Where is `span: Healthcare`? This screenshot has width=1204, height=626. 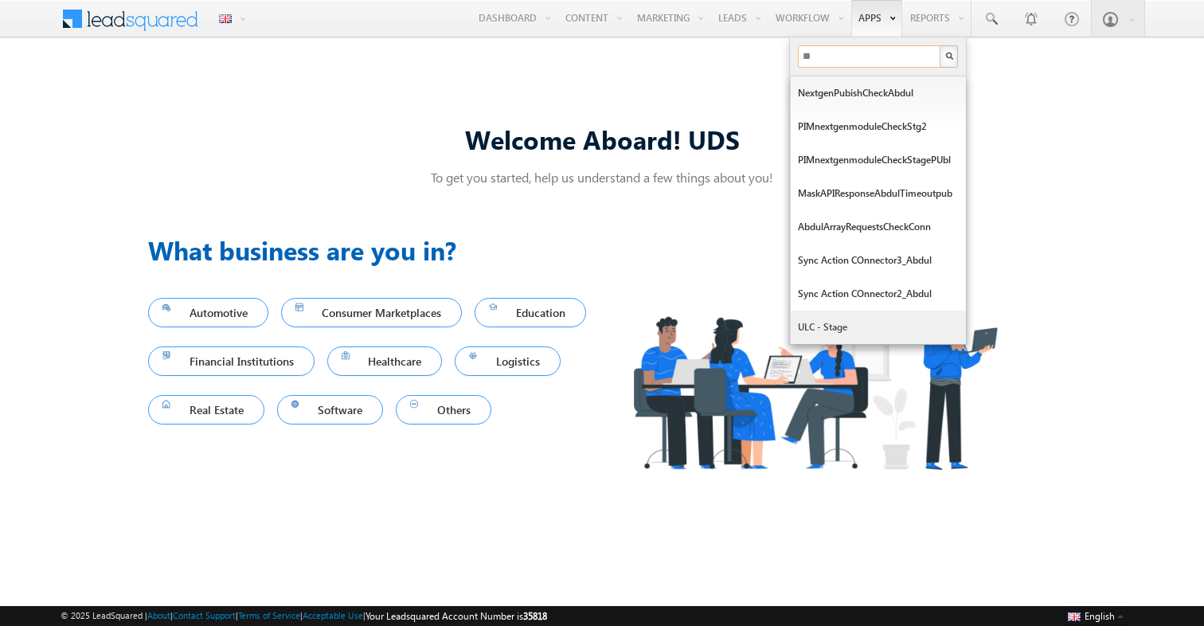
span: Healthcare is located at coordinates (384, 361).